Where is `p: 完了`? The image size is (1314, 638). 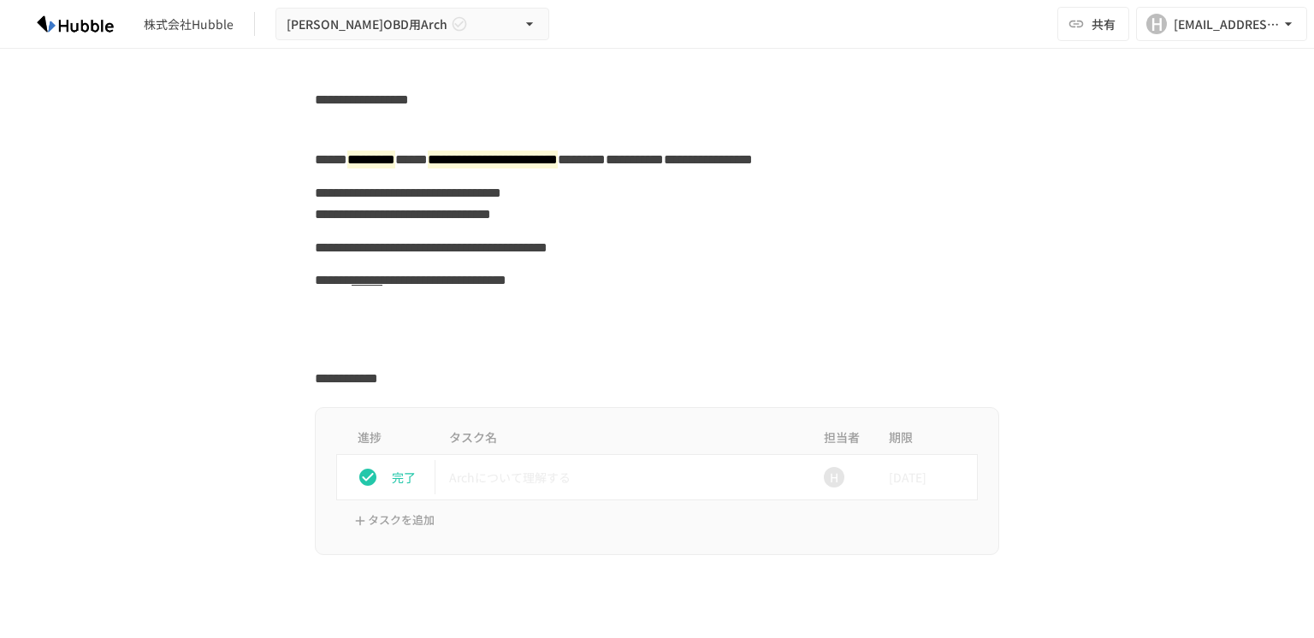 p: 完了 is located at coordinates (410, 477).